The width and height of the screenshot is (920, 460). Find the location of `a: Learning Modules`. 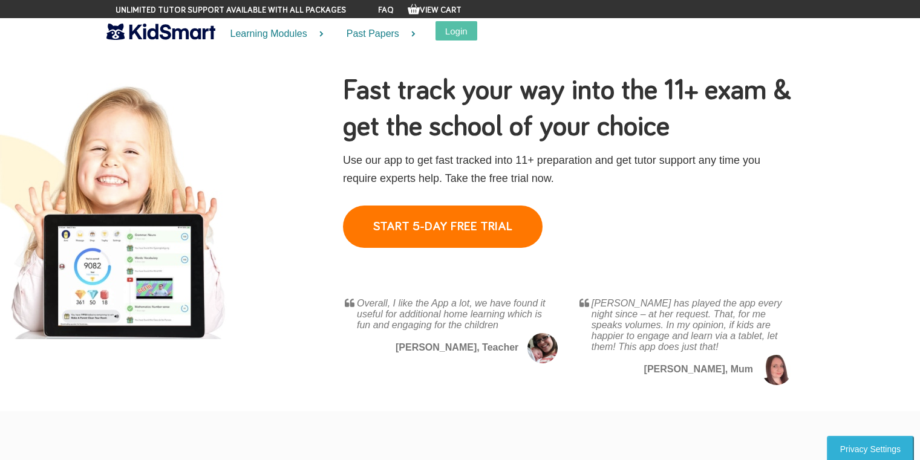

a: Learning Modules is located at coordinates (274, 34).